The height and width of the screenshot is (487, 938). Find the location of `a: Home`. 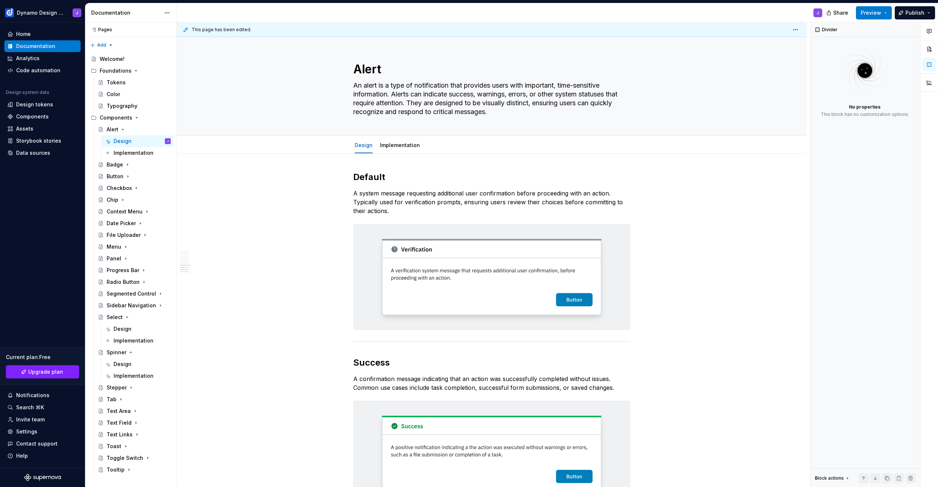

a: Home is located at coordinates (43, 34).